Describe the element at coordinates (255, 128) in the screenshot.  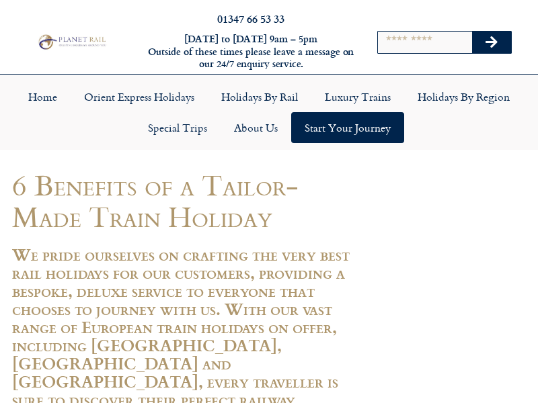
I see `a: About Us` at that location.